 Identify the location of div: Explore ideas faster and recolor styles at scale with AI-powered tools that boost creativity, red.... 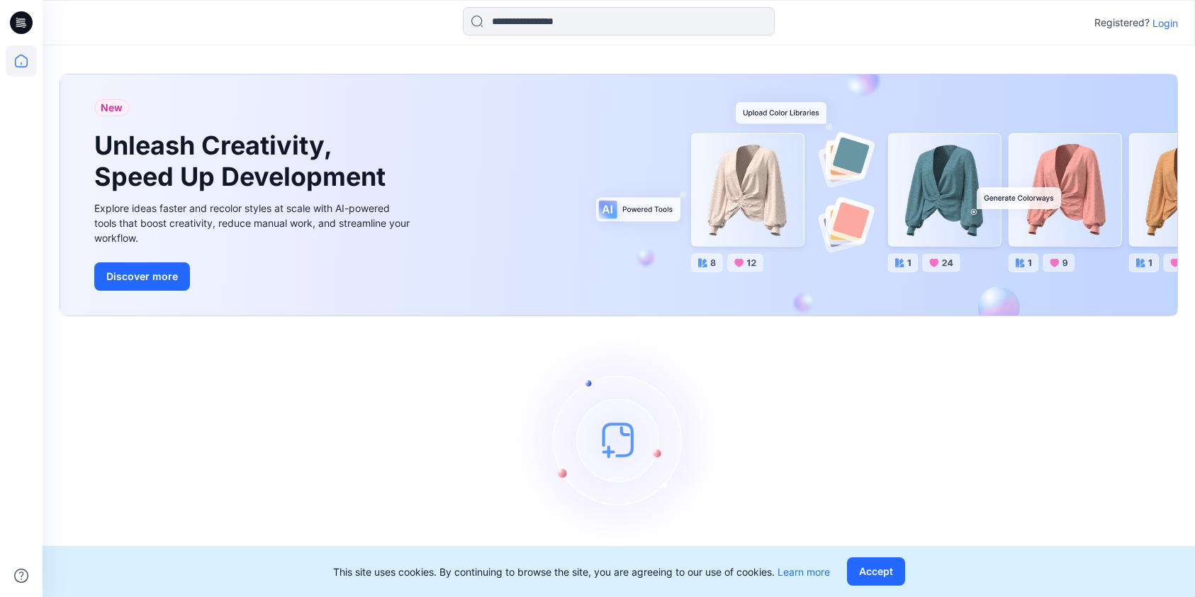
(254, 223).